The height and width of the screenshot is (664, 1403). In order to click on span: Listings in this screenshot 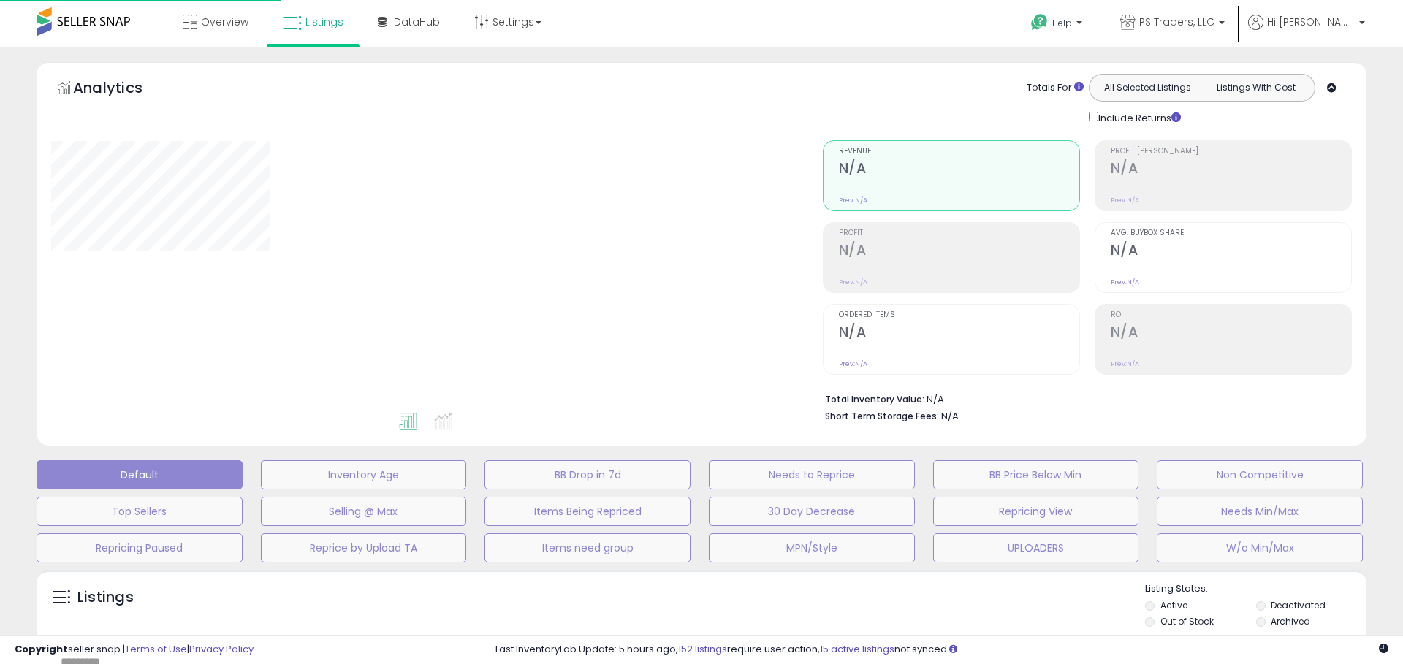, I will do `click(325, 22)`.